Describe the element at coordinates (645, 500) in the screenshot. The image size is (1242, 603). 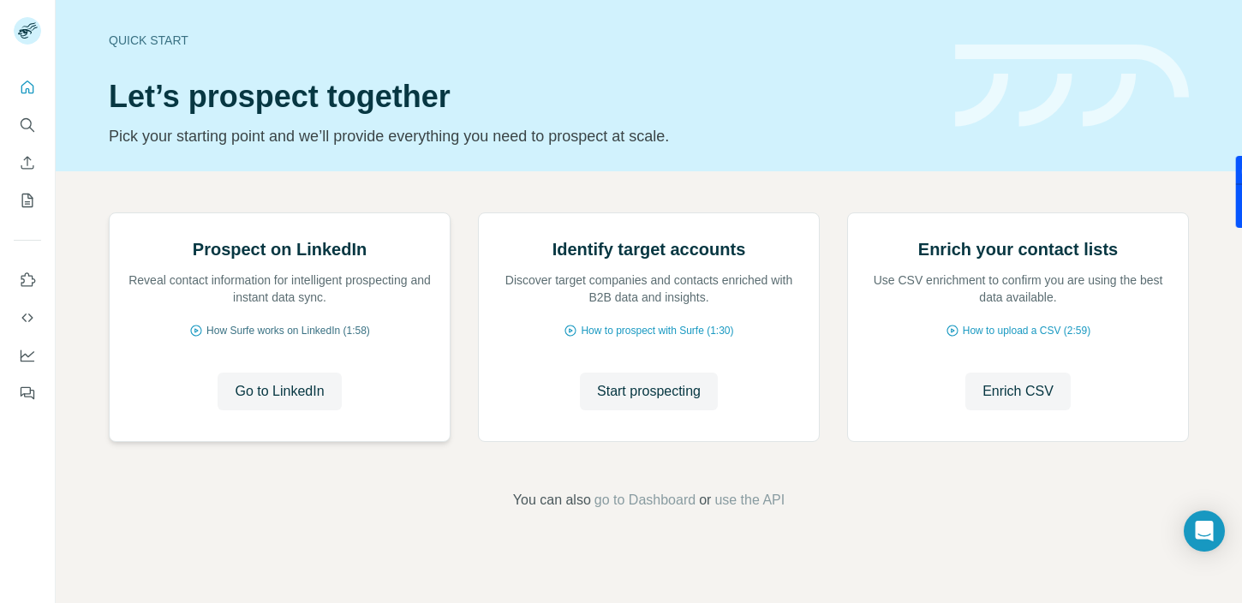
I see `button: go to Dashboard` at that location.